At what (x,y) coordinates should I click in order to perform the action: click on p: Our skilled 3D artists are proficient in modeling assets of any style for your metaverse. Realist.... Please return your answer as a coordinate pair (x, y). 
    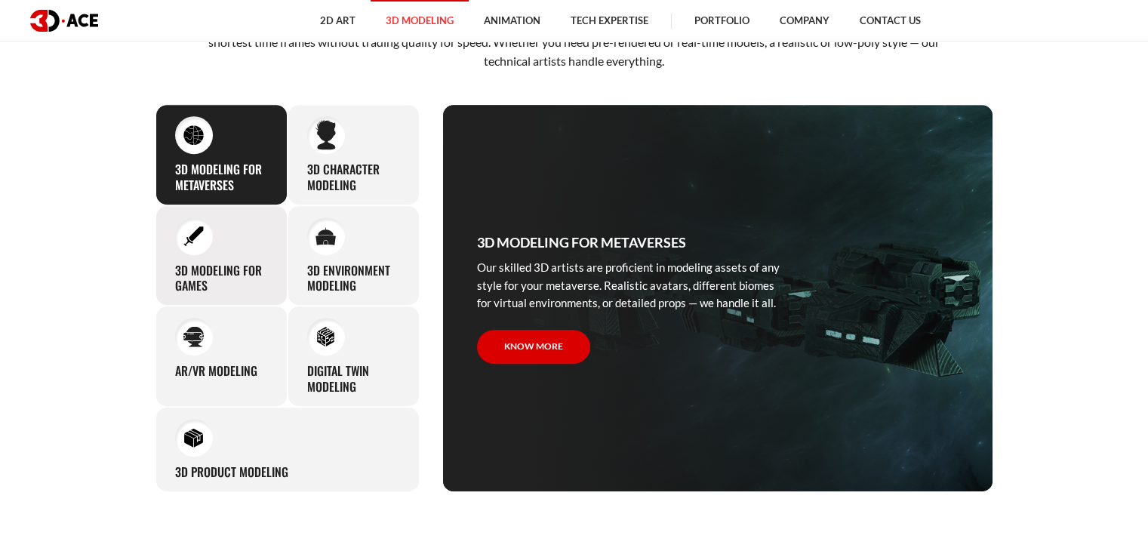
    Looking at the image, I should click on (632, 285).